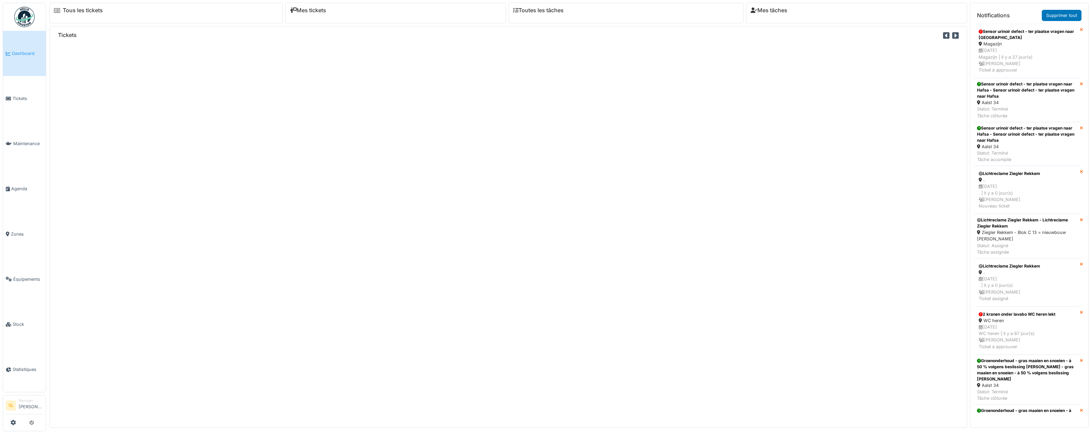  I want to click on span: Statistiques, so click(28, 370).